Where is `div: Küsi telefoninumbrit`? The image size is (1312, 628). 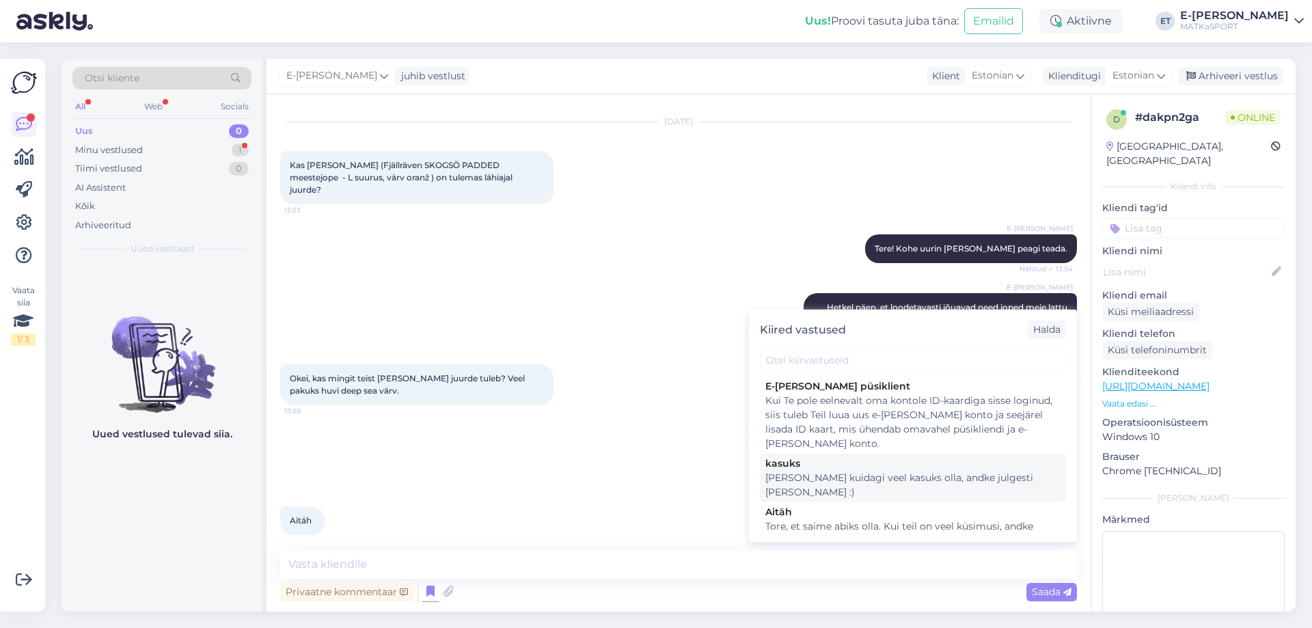 div: Küsi telefoninumbrit is located at coordinates (1157, 350).